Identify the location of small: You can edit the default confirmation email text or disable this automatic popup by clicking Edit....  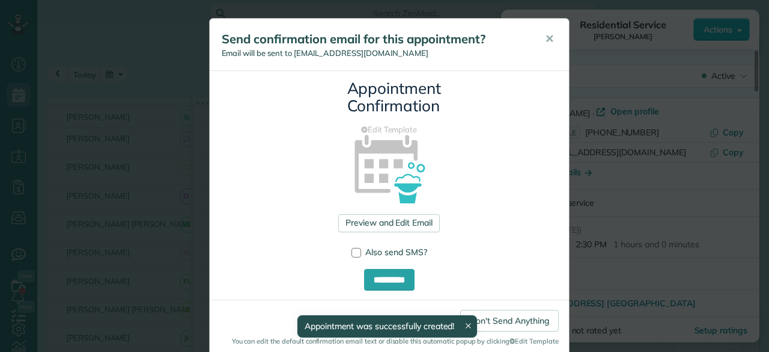
(389, 341).